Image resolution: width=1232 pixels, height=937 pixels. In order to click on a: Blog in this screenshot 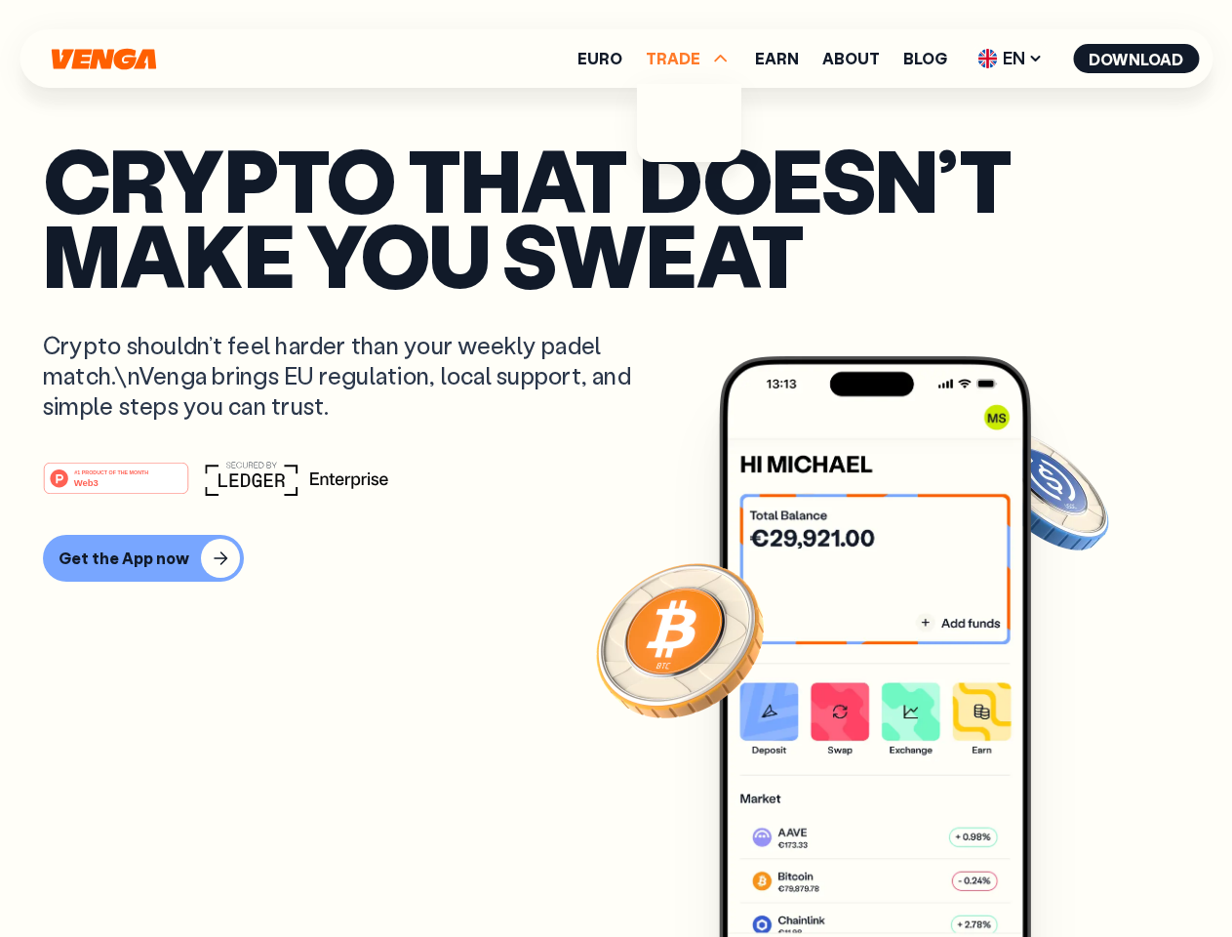, I will do `click(925, 59)`.